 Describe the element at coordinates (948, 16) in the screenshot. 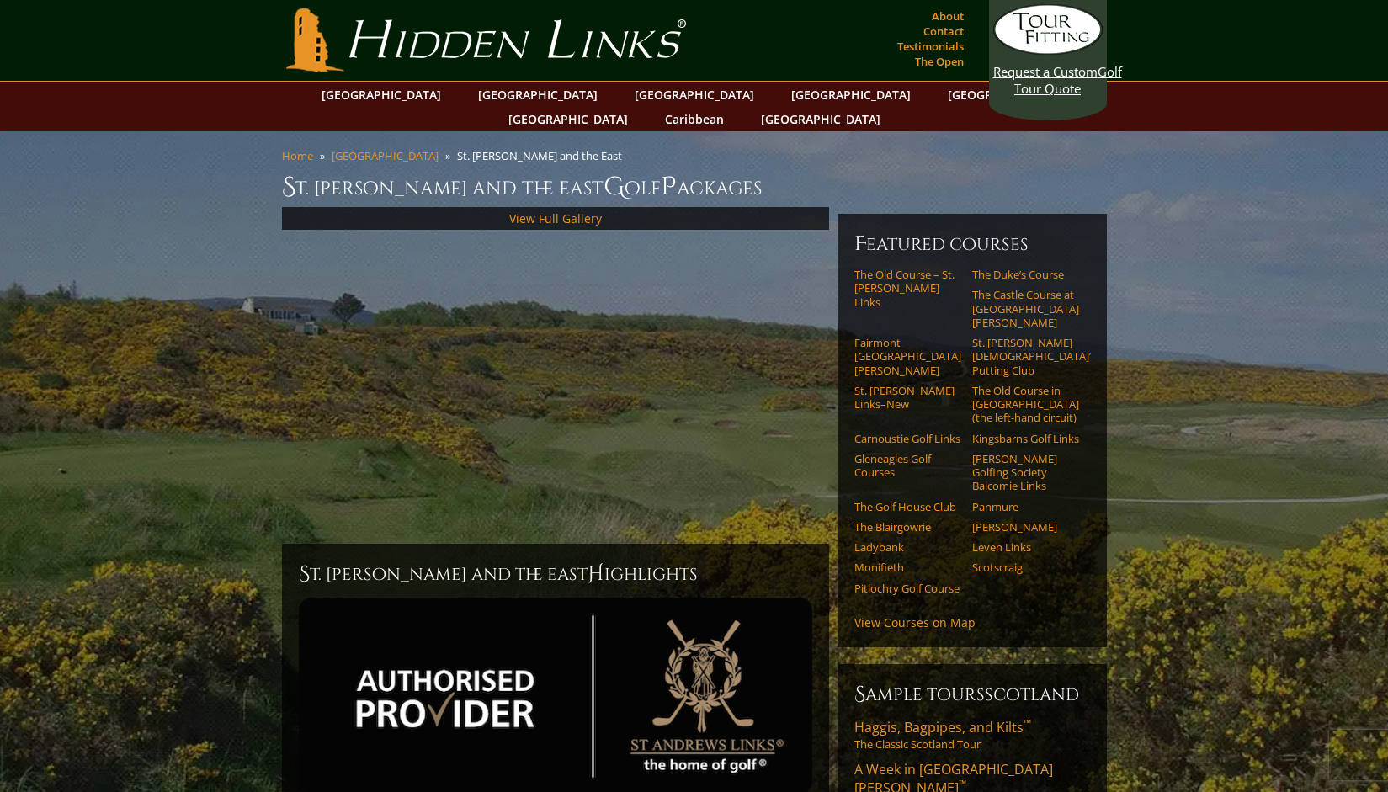

I see `a: About` at that location.